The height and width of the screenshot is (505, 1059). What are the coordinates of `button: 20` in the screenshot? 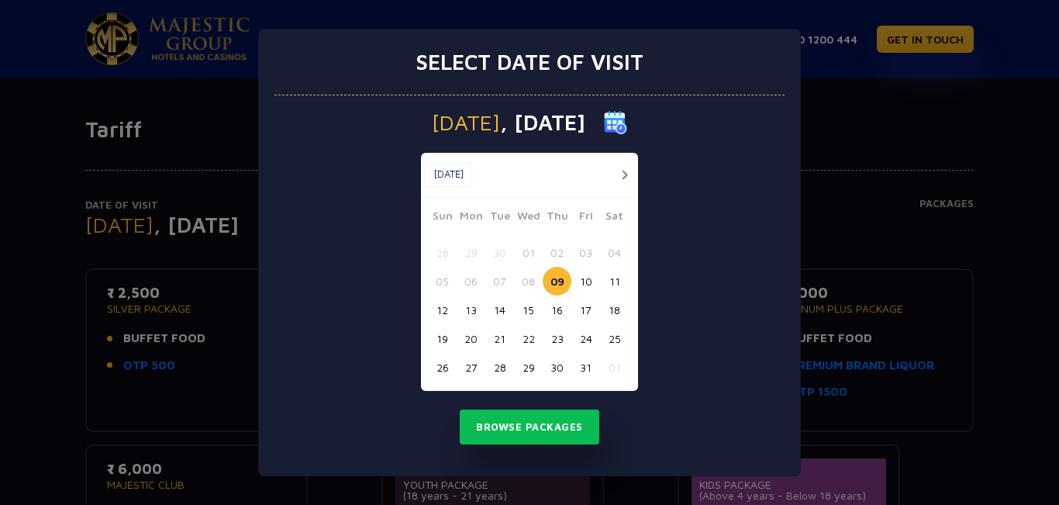 It's located at (471, 338).